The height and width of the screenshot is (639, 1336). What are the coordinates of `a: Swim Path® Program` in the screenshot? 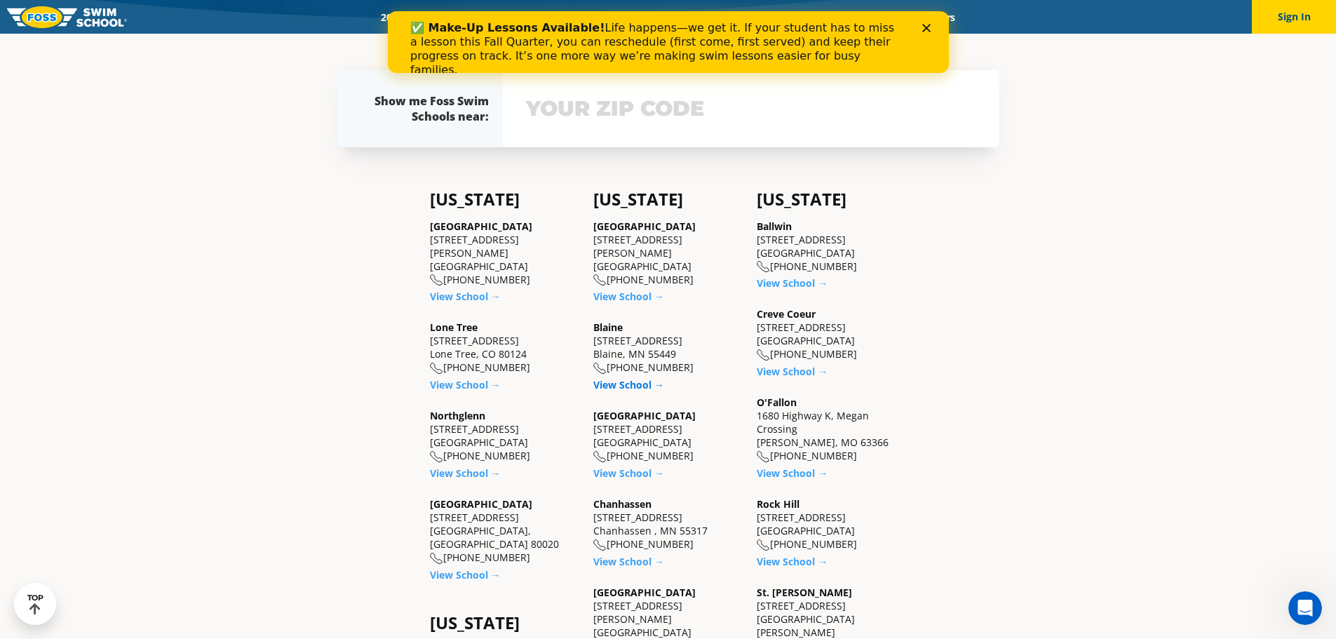 It's located at (576, 17).